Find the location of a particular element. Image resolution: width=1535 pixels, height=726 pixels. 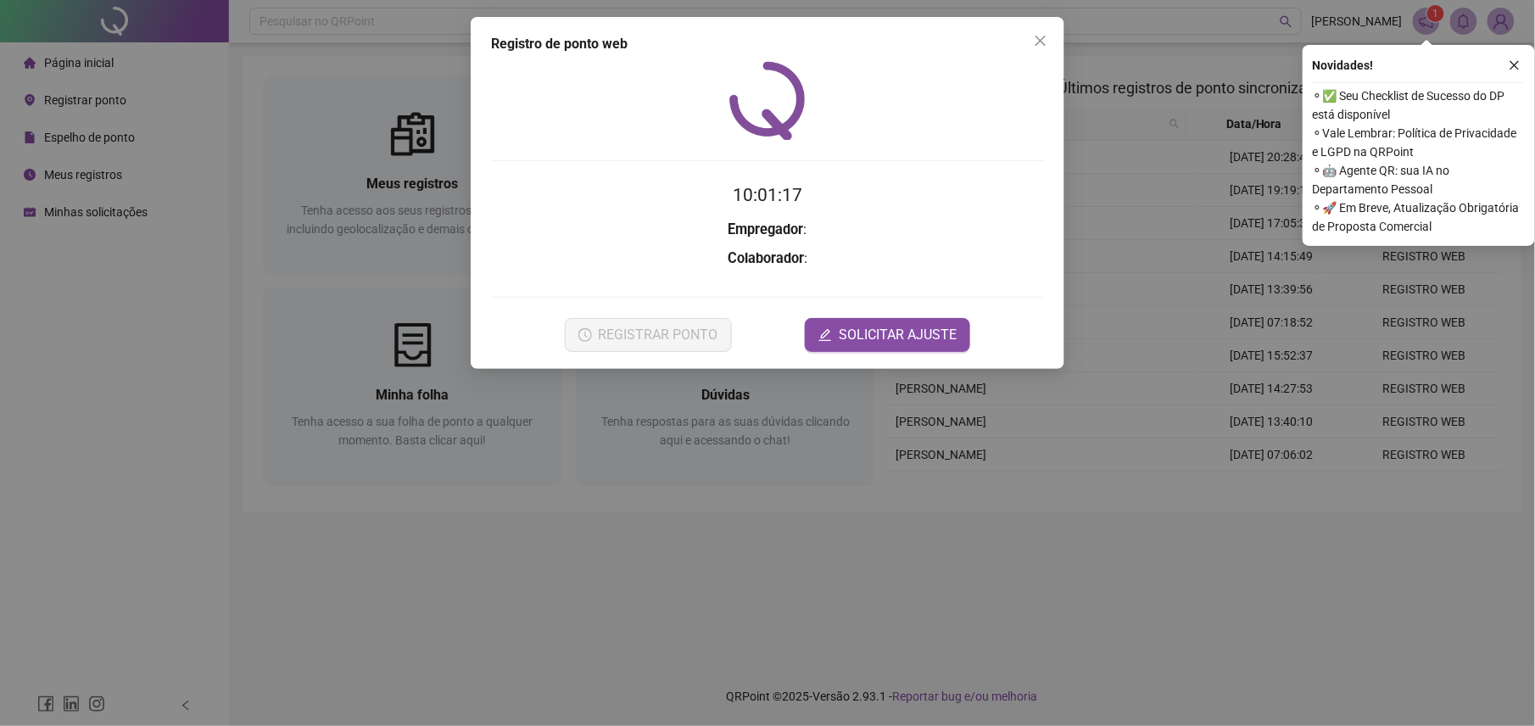

img: QRPoint is located at coordinates (768, 100).